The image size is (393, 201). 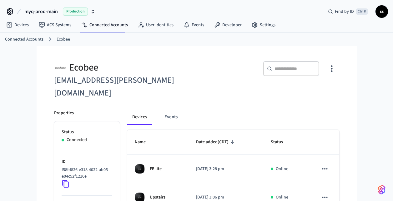 What do you see at coordinates (228, 25) in the screenshot?
I see `a: Developer` at bounding box center [228, 25].